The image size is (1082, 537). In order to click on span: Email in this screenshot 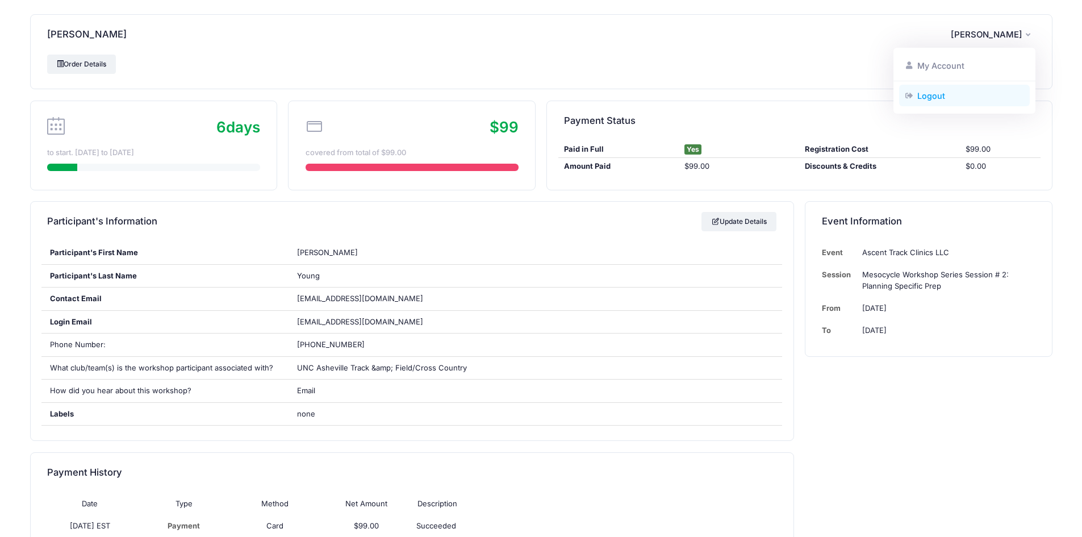, I will do `click(306, 390)`.